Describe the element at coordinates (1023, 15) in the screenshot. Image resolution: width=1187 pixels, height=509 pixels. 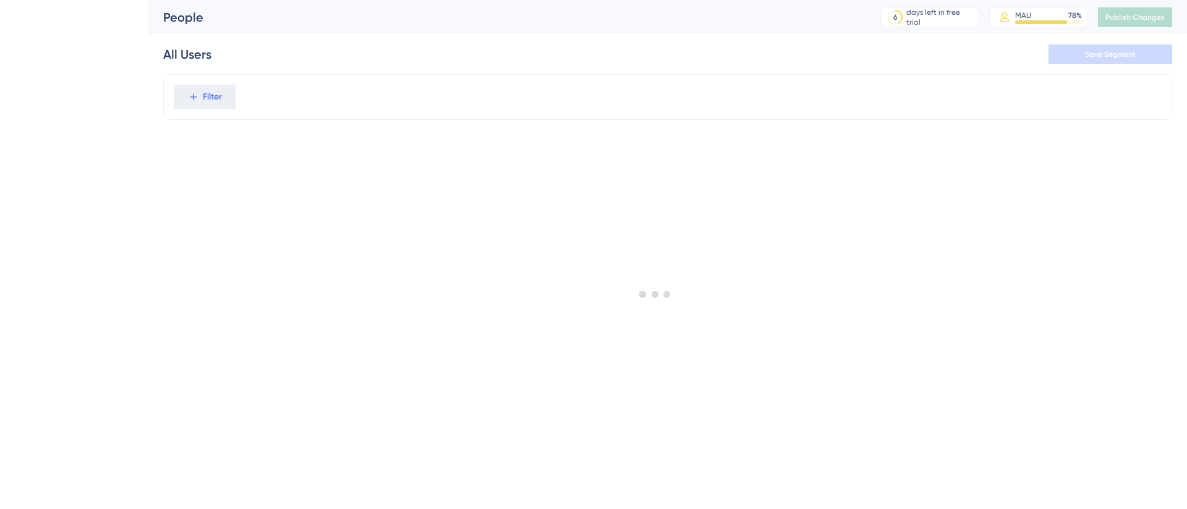
I see `div: MAU` at that location.